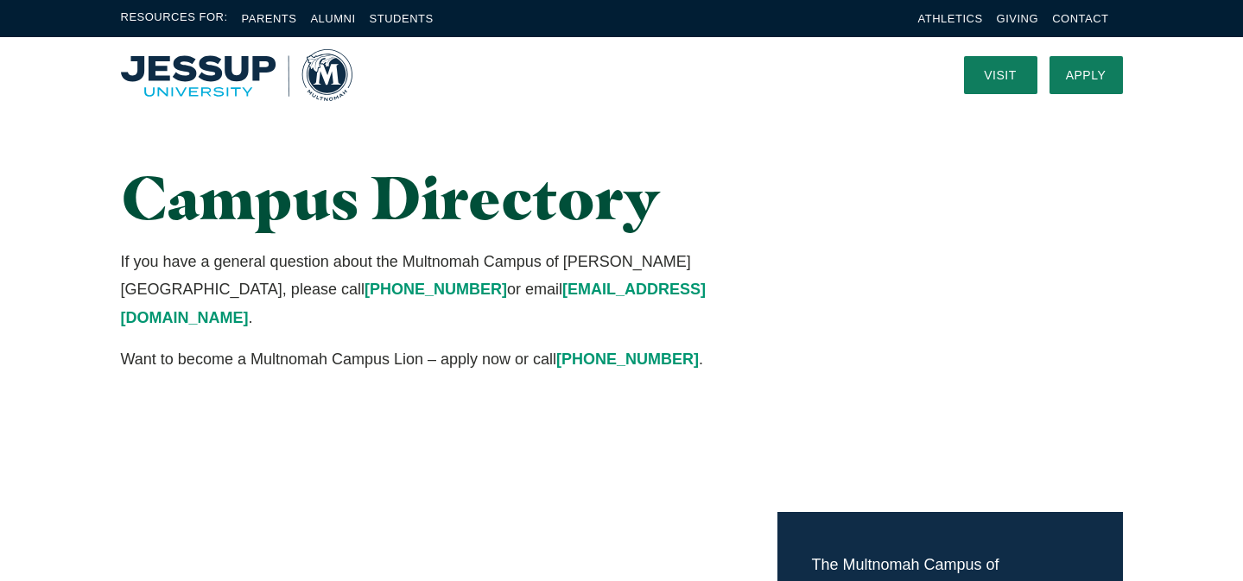 This screenshot has height=581, width=1243. What do you see at coordinates (449, 359) in the screenshot?
I see `p: Want to become a Multnomah Campus Lion – apply now or call .` at bounding box center [449, 359].